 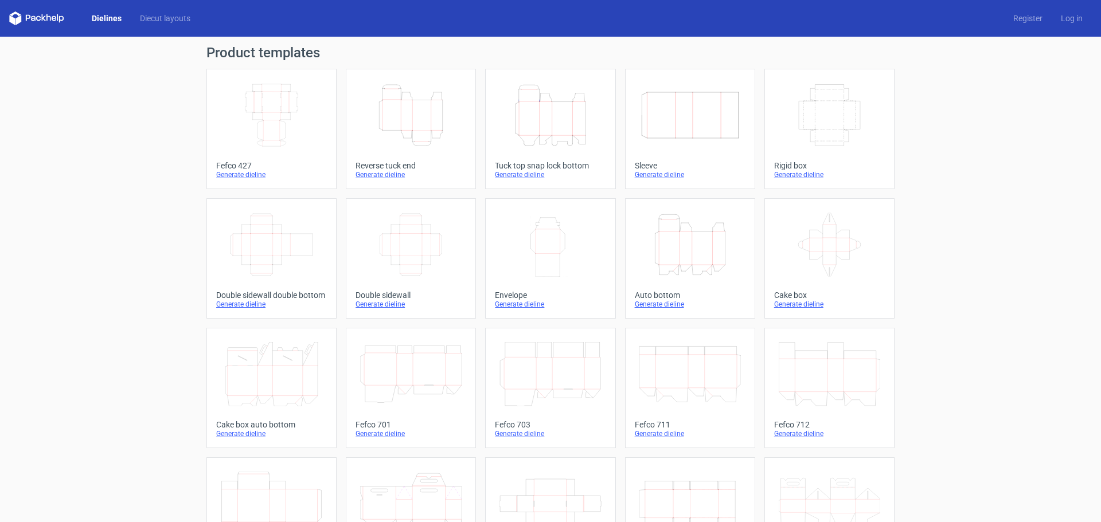 What do you see at coordinates (411, 295) in the screenshot?
I see `div: Double sidewall` at bounding box center [411, 295].